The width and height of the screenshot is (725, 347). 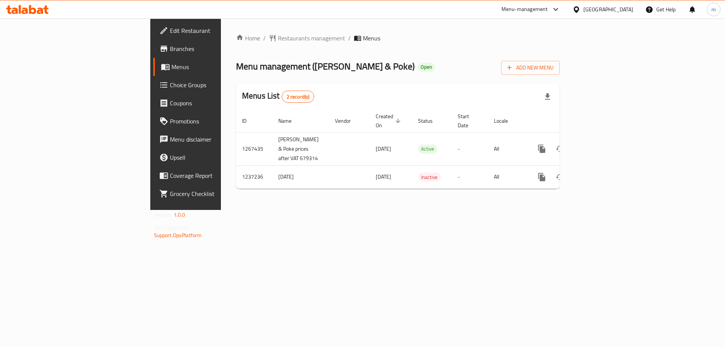 What do you see at coordinates (429, 177) in the screenshot?
I see `div: Inactive` at bounding box center [429, 177].